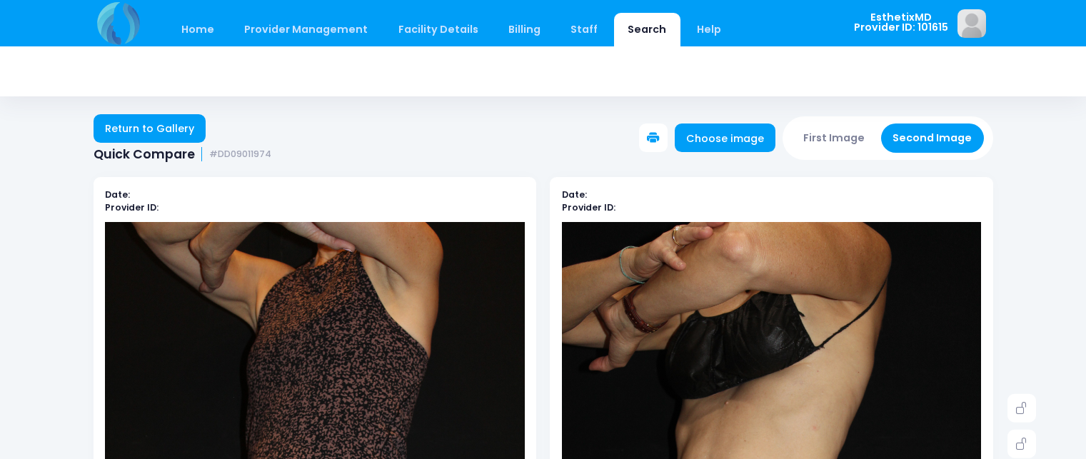 The width and height of the screenshot is (1086, 459). Describe the element at coordinates (240, 154) in the screenshot. I see `small: #DD09011974` at that location.